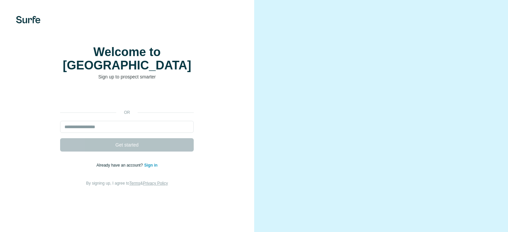 This screenshot has width=508, height=232. Describe the element at coordinates (155, 183) in the screenshot. I see `a: Privacy Policy` at that location.